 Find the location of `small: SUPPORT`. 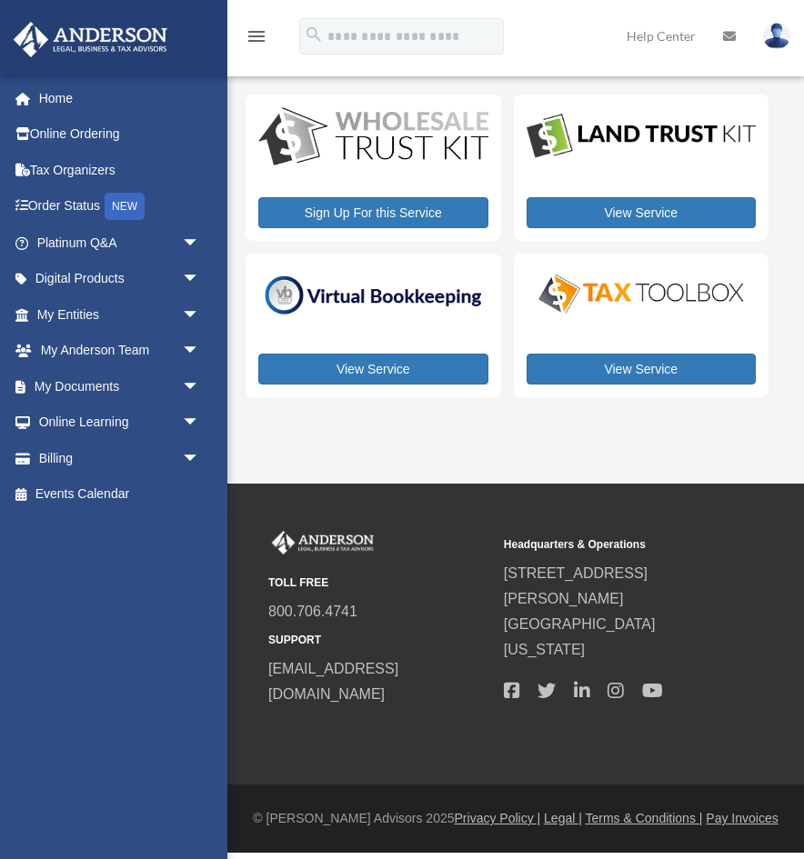

small: SUPPORT is located at coordinates (379, 640).